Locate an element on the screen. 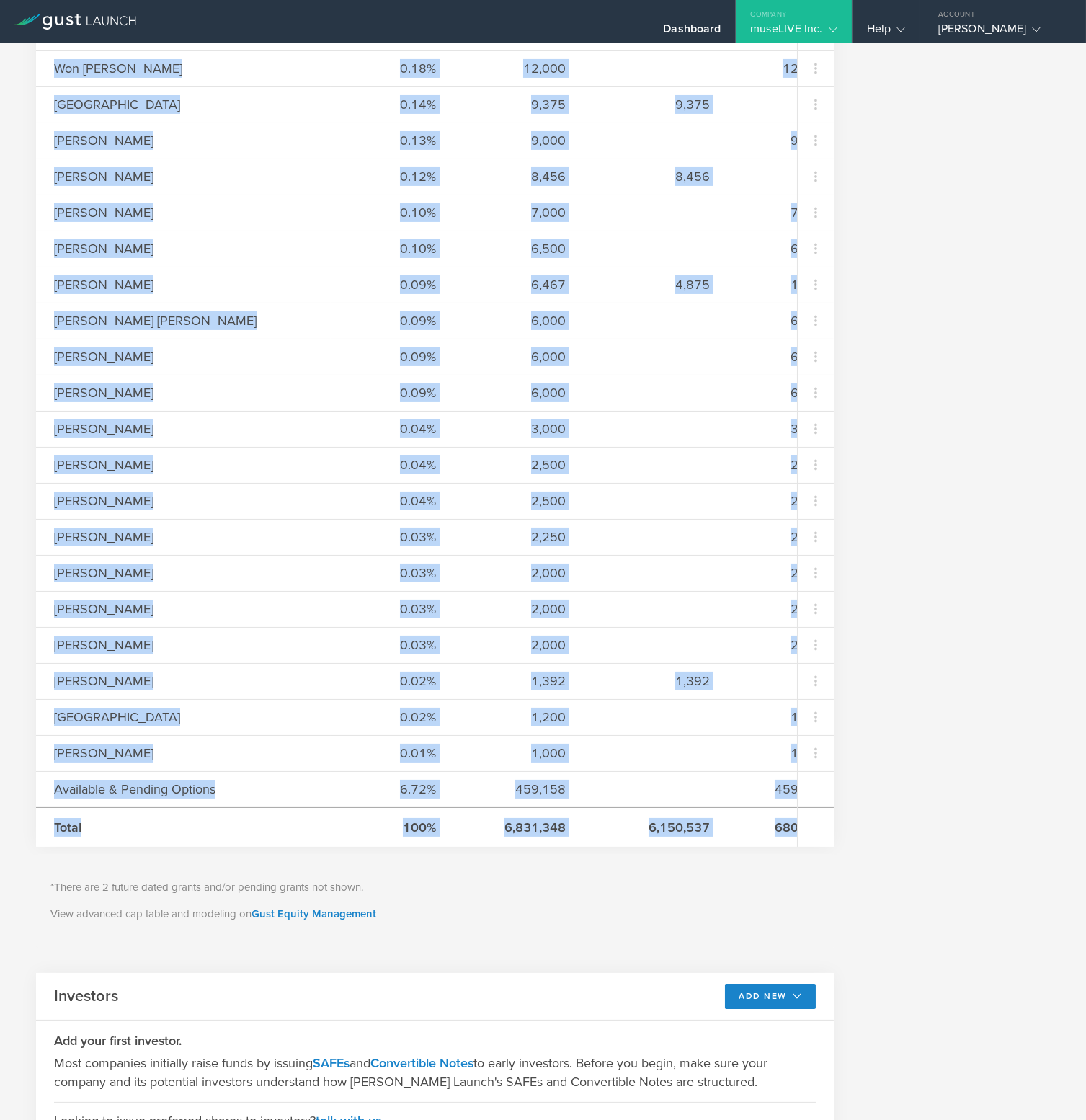  div: 0.14% is located at coordinates (392, 105).